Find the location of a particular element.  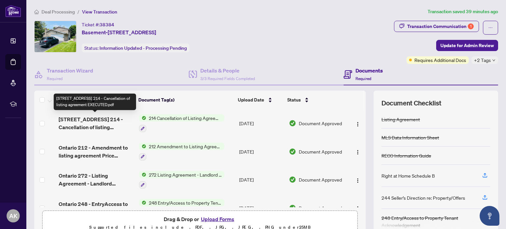

article: Transaction saved 39 minutes ago is located at coordinates (463, 12).